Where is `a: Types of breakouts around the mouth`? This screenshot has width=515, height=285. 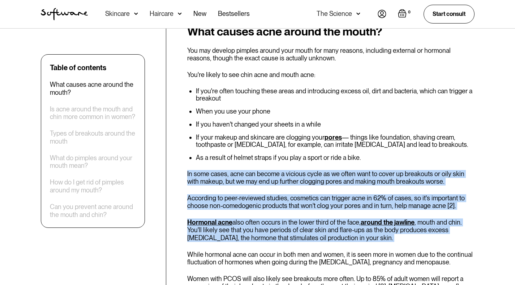 a: Types of breakouts around the mouth is located at coordinates (93, 137).